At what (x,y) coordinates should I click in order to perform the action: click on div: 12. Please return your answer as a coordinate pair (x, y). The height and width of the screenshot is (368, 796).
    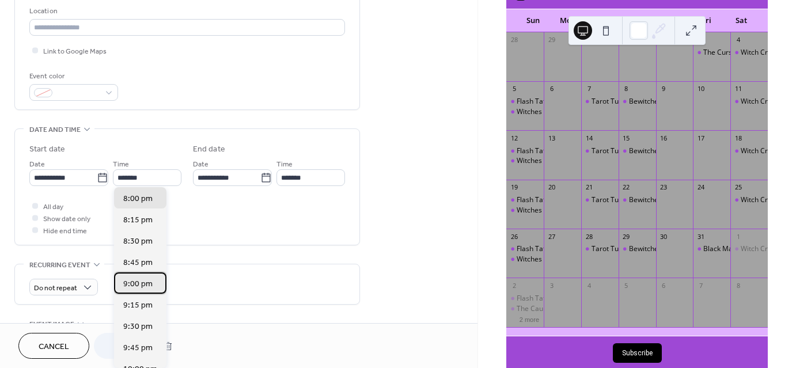
    Looking at the image, I should click on (514, 138).